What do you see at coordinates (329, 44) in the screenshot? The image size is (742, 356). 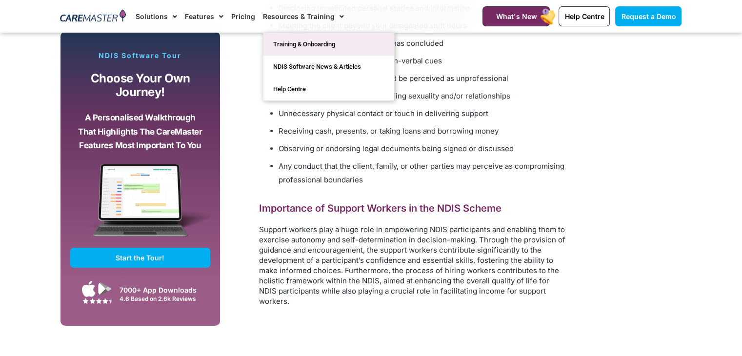 I see `a: Training & Onboarding` at bounding box center [329, 44].